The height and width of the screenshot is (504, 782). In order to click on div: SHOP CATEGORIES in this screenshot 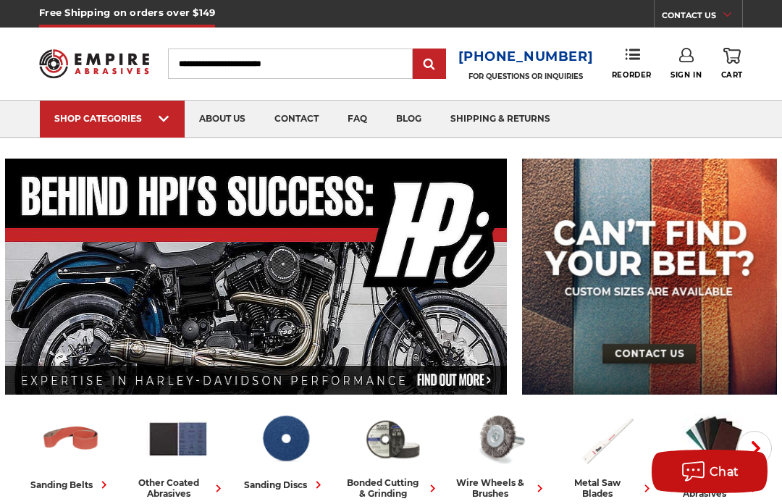, I will do `click(112, 118)`.